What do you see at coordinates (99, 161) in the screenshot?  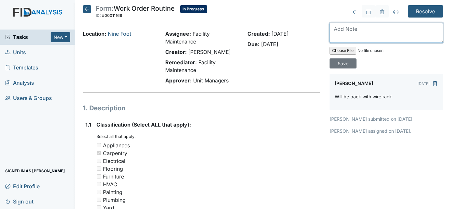 I see `input: Electrical` at bounding box center [99, 161].